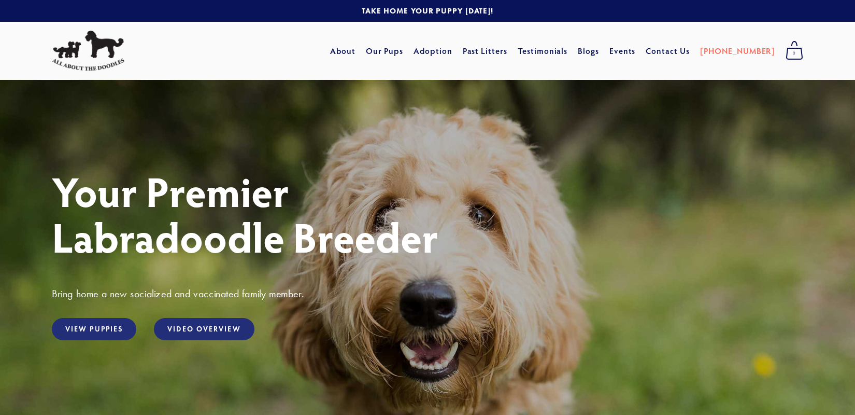 The image size is (855, 415). Describe the element at coordinates (204, 329) in the screenshot. I see `a: Video Overview` at that location.